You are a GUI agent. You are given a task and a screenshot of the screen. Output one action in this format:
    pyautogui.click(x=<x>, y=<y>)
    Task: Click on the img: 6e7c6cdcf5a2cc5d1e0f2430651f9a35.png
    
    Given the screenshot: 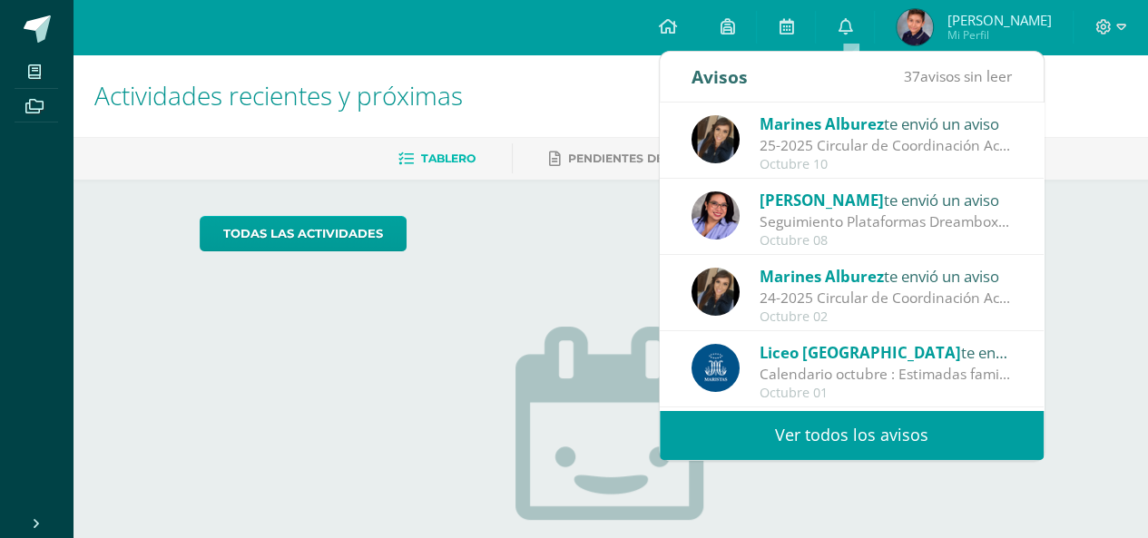 What is the action you would take?
    pyautogui.click(x=915, y=27)
    